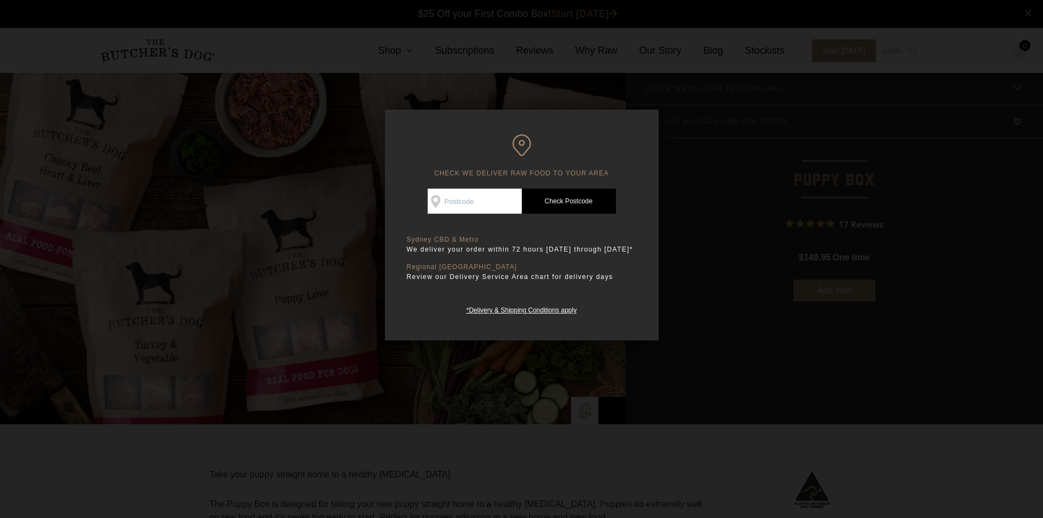 The height and width of the screenshot is (518, 1043). I want to click on input: Postcode, so click(475, 201).